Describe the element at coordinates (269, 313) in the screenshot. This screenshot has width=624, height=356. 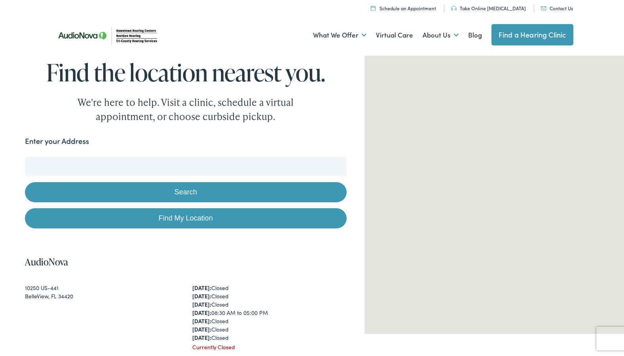
I see `div: Closed Closed Closed 08:30 AM to 05:00 PM Closed Closed Closed` at that location.